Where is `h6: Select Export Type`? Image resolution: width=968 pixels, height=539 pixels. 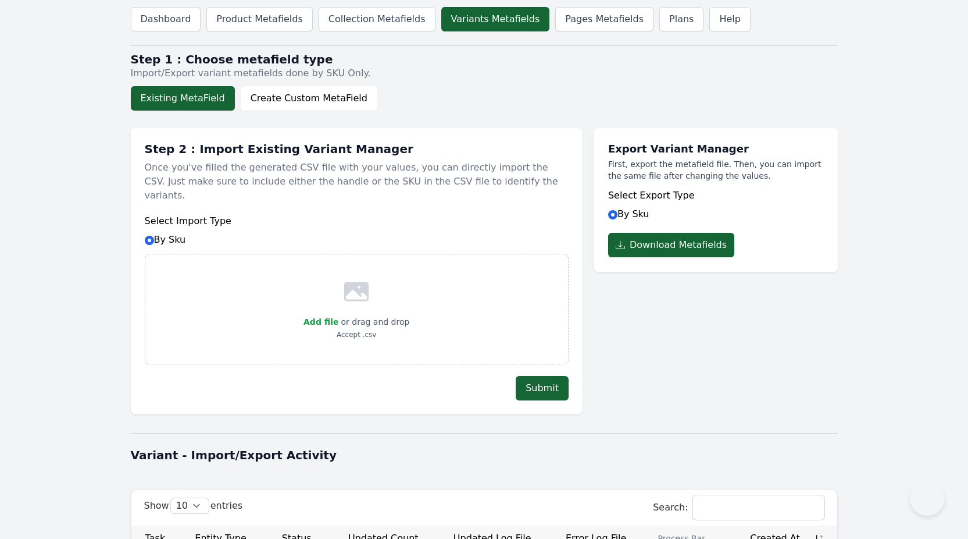 h6: Select Export Type is located at coordinates (716, 195).